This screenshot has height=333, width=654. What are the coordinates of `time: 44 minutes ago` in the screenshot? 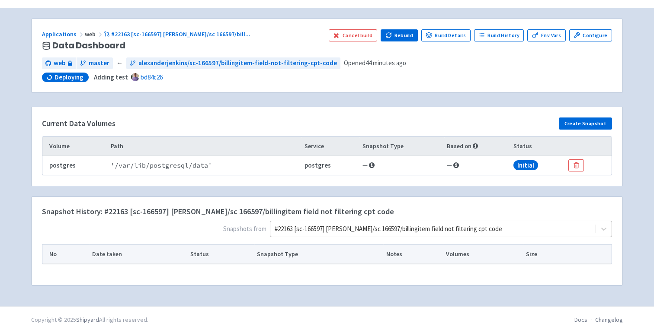 It's located at (386, 63).